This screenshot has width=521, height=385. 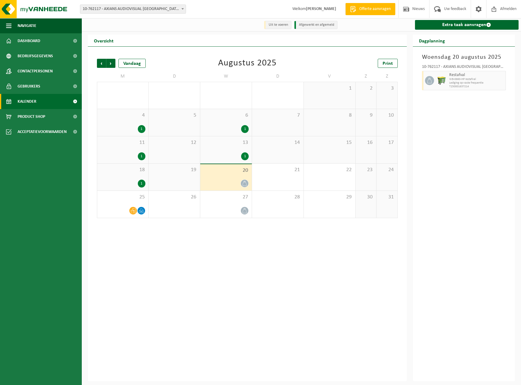 What do you see at coordinates (366, 197) in the screenshot?
I see `span: 30` at bounding box center [366, 197].